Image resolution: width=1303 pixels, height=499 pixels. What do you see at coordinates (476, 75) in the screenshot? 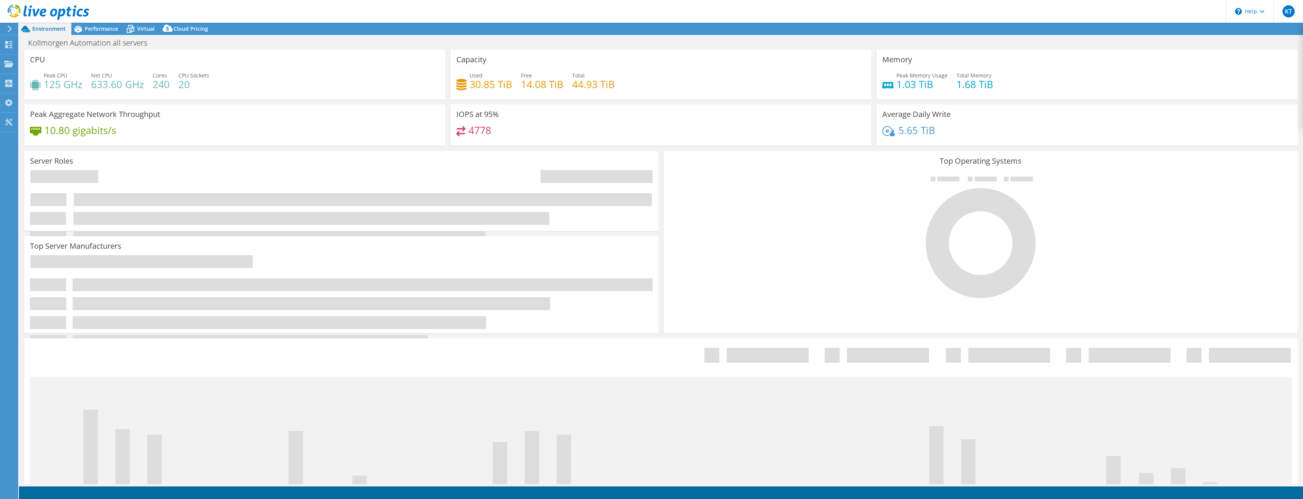
I see `span: Used` at bounding box center [476, 75].